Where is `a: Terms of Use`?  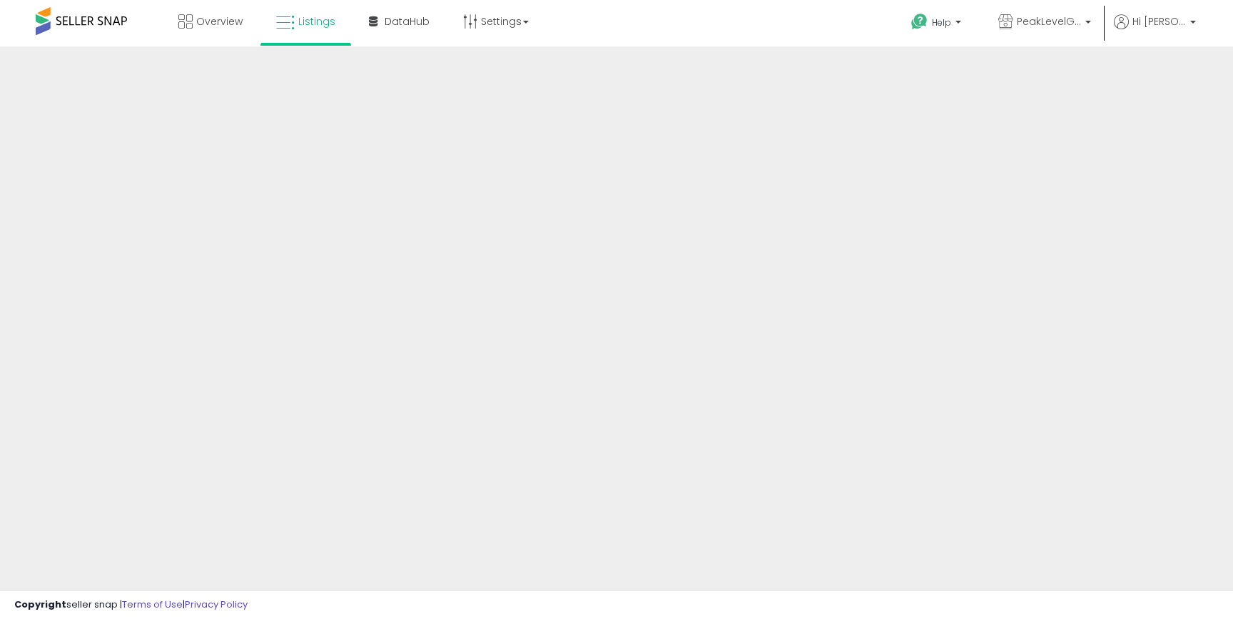
a: Terms of Use is located at coordinates (152, 604).